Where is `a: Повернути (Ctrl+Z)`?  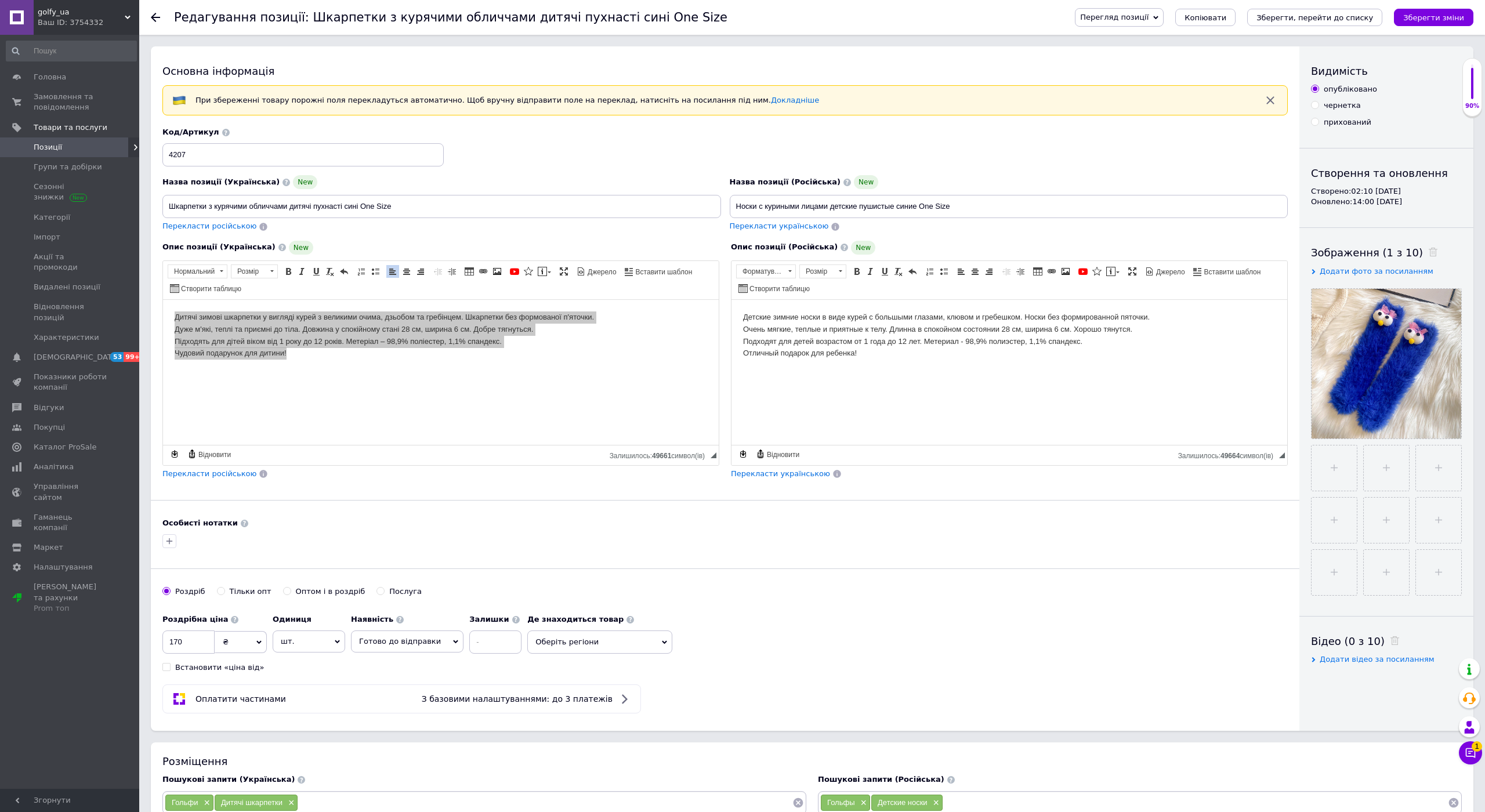
a: Повернути (Ctrl+Z) is located at coordinates (913, 272).